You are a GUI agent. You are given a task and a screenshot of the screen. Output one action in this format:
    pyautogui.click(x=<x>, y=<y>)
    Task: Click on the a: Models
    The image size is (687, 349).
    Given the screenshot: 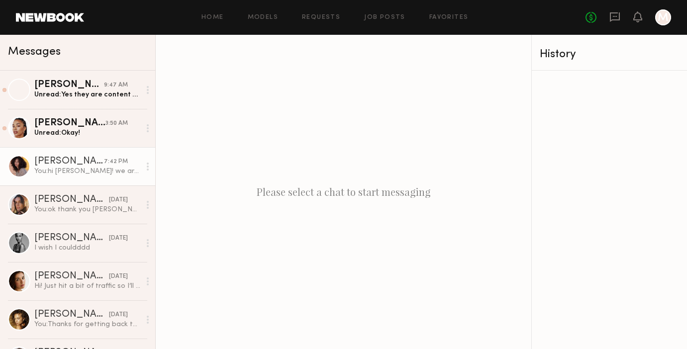 What is the action you would take?
    pyautogui.click(x=263, y=17)
    